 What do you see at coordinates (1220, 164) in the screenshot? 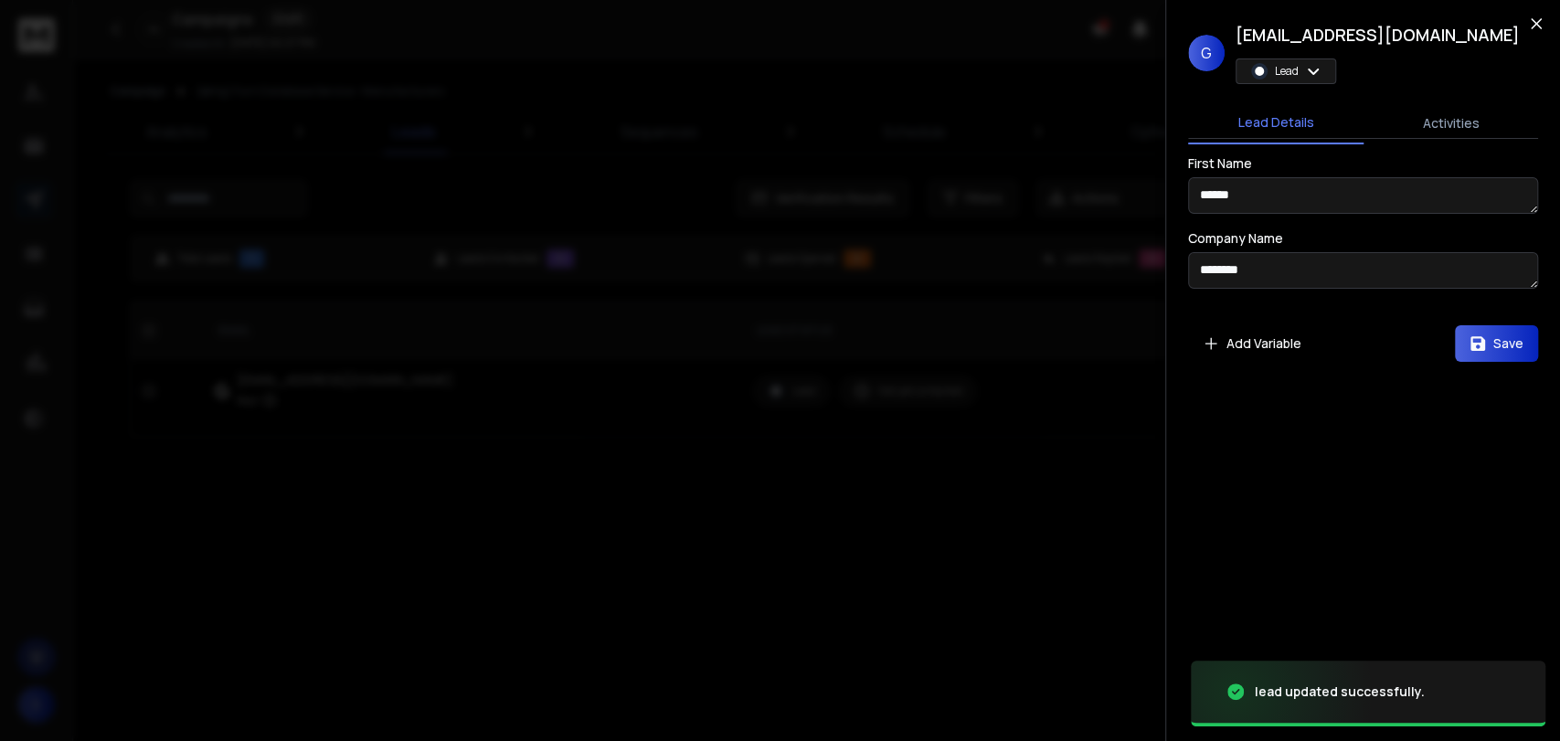
I see `label: First Name` at bounding box center [1220, 164].